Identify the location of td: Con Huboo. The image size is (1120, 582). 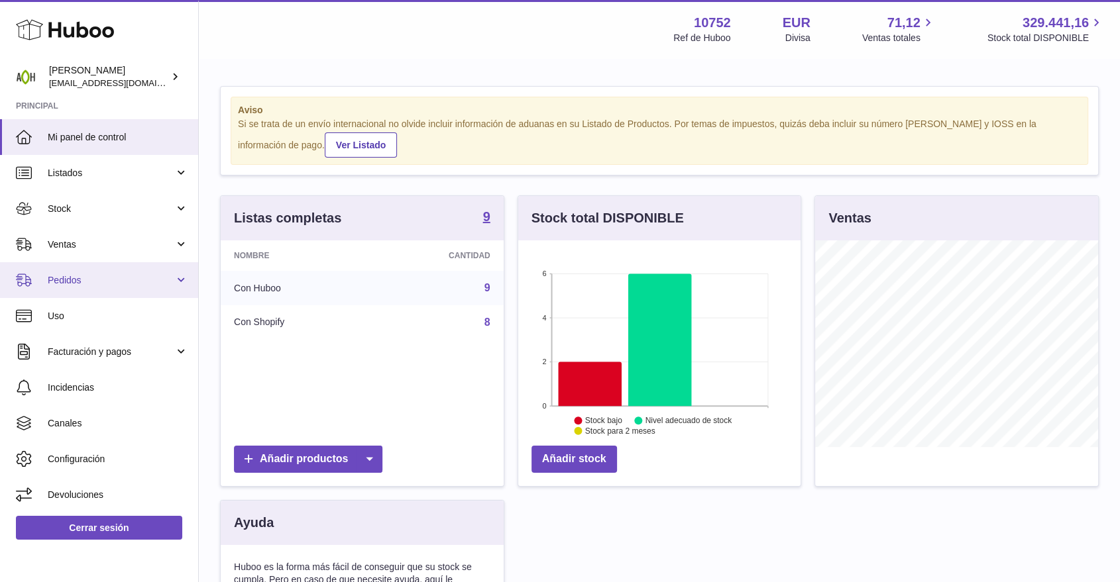
(296, 288).